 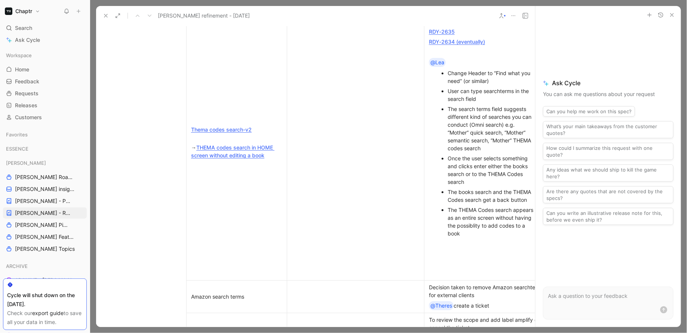 I want to click on button: Any ideas what we should ship to kill the game here?, so click(x=608, y=173).